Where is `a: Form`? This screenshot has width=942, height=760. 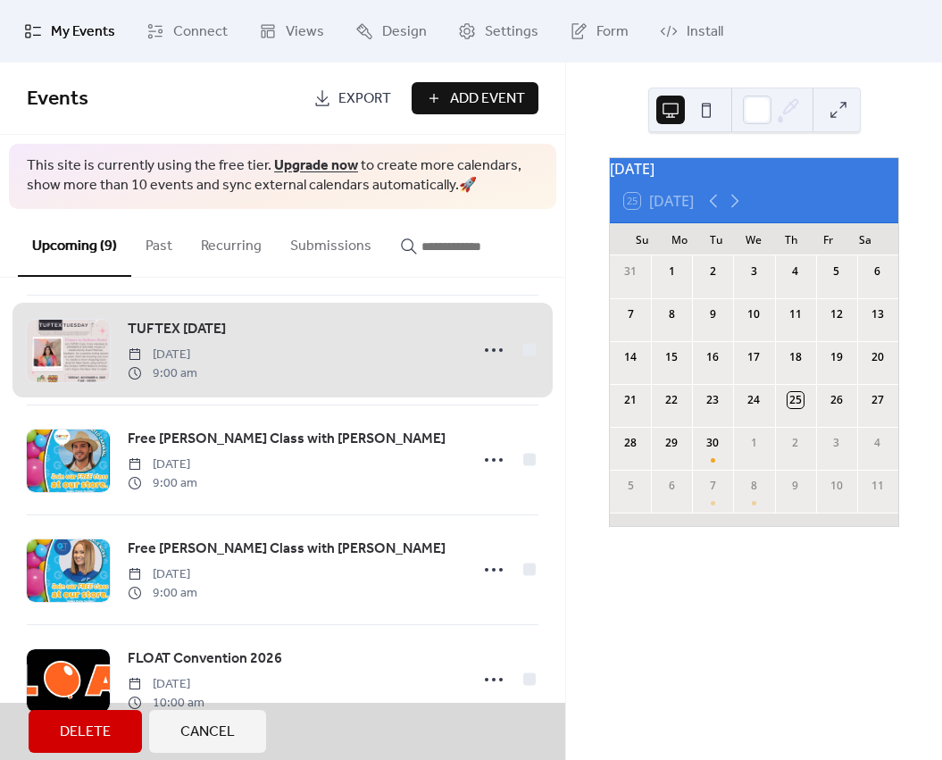
a: Form is located at coordinates (599, 31).